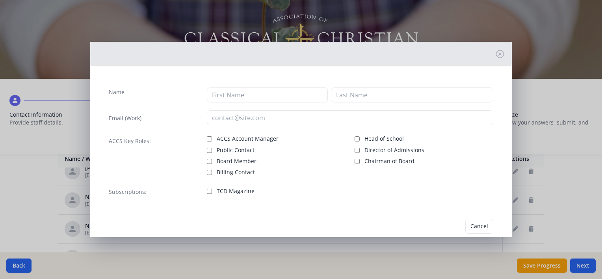  Describe the element at coordinates (384, 139) in the screenshot. I see `span: Head of School` at that location.